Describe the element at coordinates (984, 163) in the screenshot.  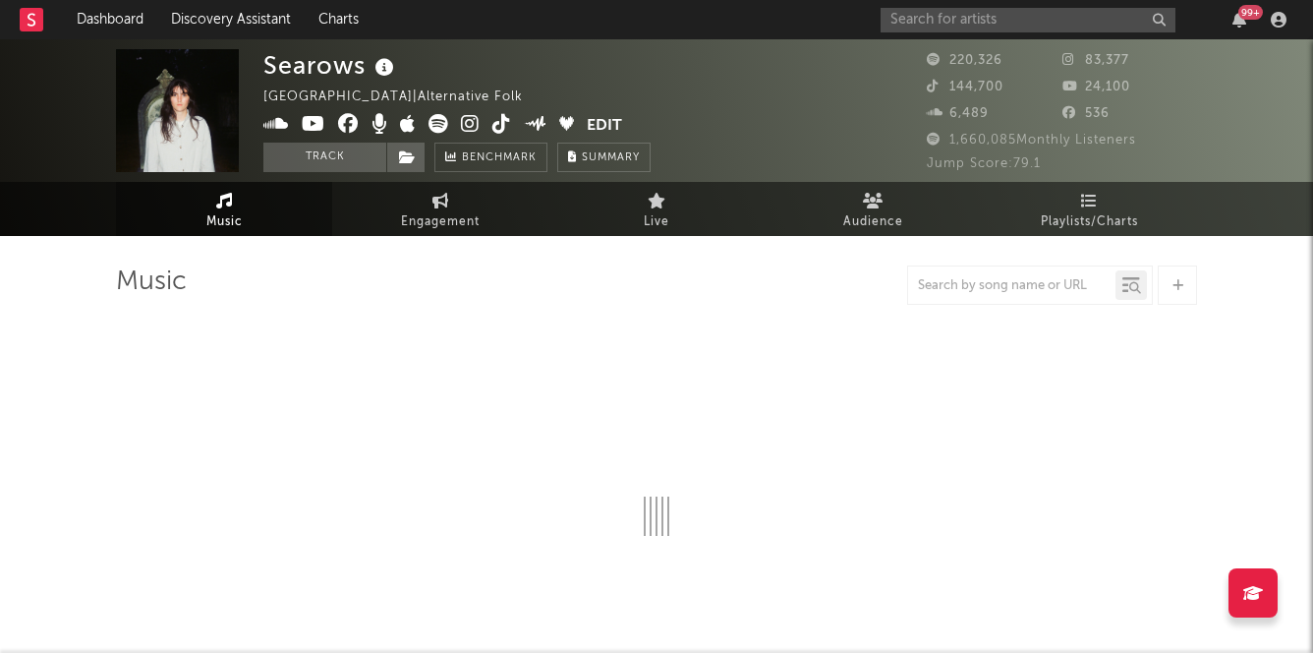
I see `span: Jump Score: 79.1` at that location.